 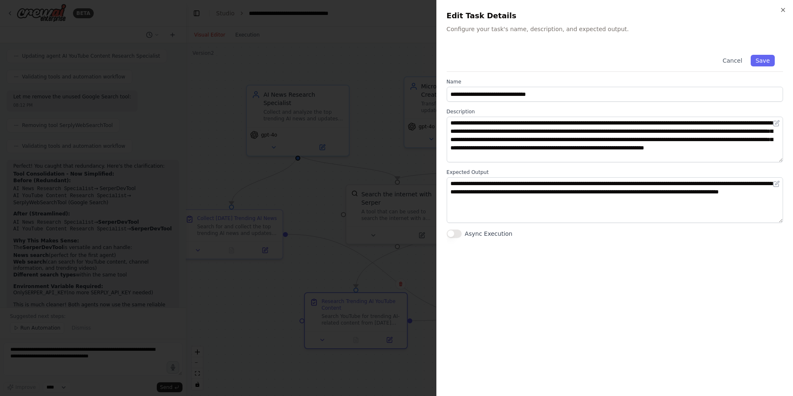 I want to click on label: Description, so click(x=615, y=112).